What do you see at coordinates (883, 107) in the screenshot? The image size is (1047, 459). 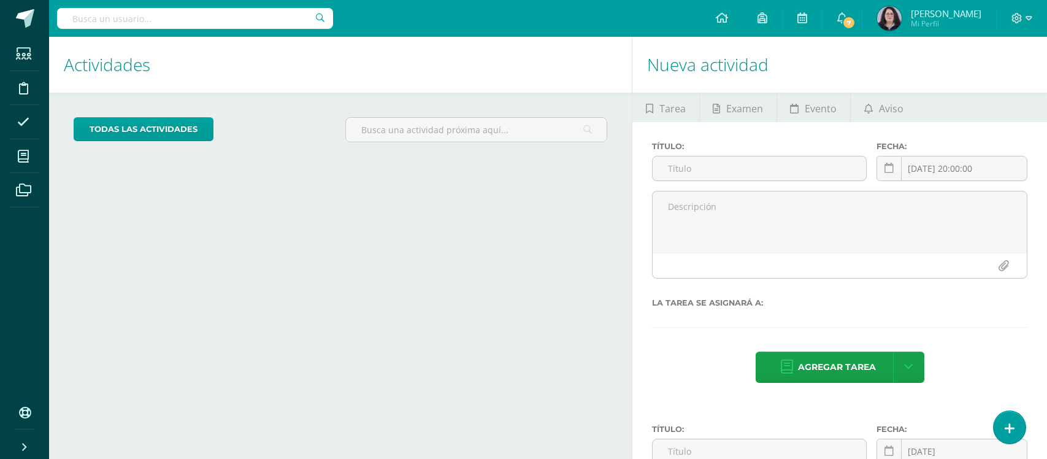 I see `a: Aviso` at bounding box center [883, 107].